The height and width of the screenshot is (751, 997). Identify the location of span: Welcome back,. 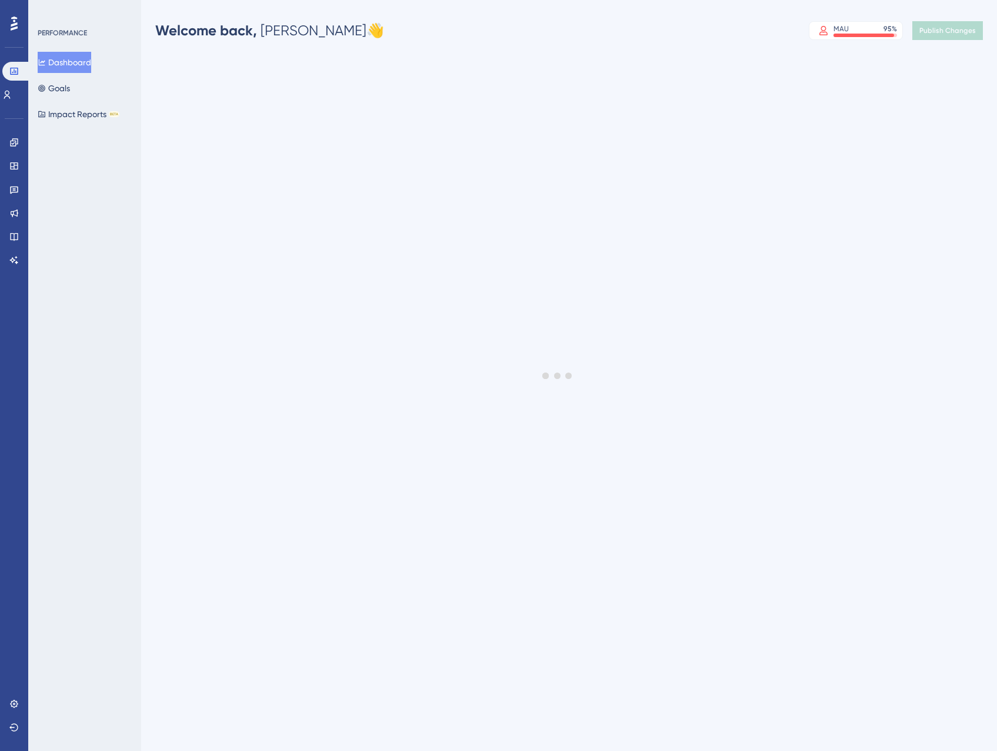
(206, 30).